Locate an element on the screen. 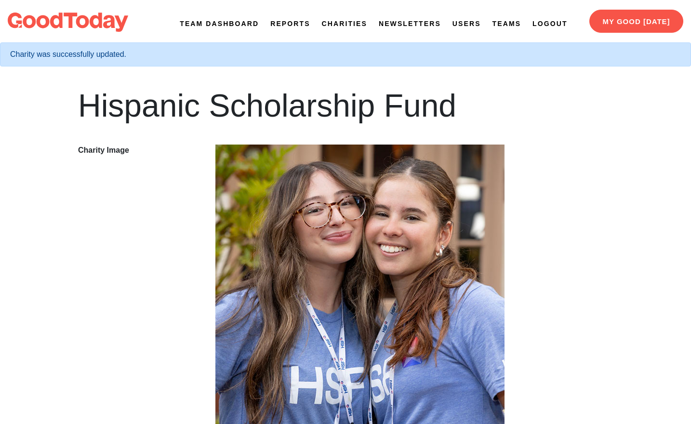 The width and height of the screenshot is (691, 424). a: Users is located at coordinates (467, 24).